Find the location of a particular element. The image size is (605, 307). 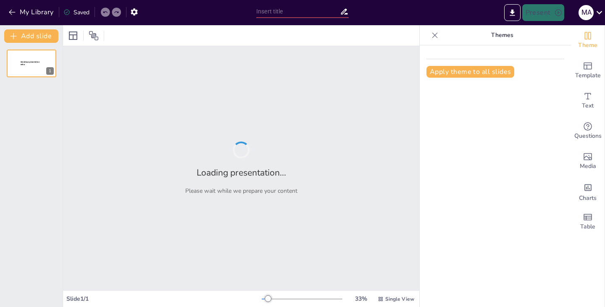

div: Add text boxes is located at coordinates (588, 101).